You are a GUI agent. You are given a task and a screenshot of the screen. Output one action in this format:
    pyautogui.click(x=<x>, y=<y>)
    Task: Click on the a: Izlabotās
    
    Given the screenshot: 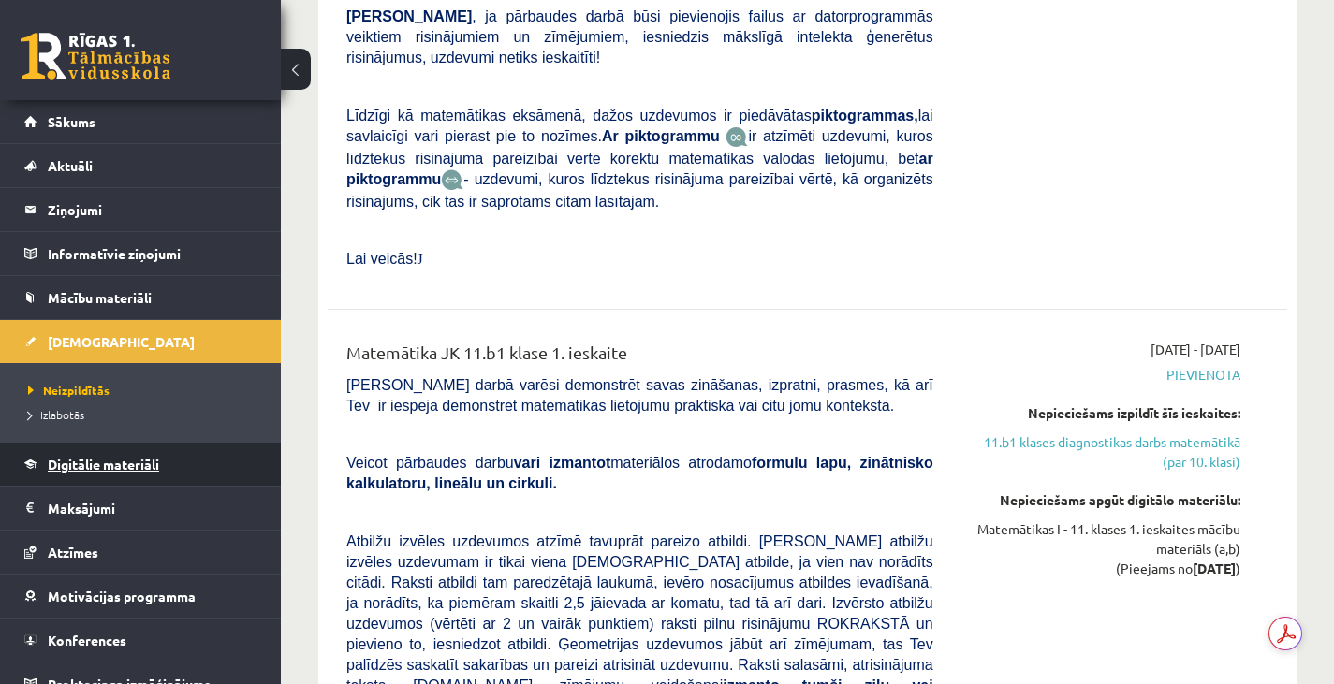 What is the action you would take?
    pyautogui.click(x=145, y=415)
    